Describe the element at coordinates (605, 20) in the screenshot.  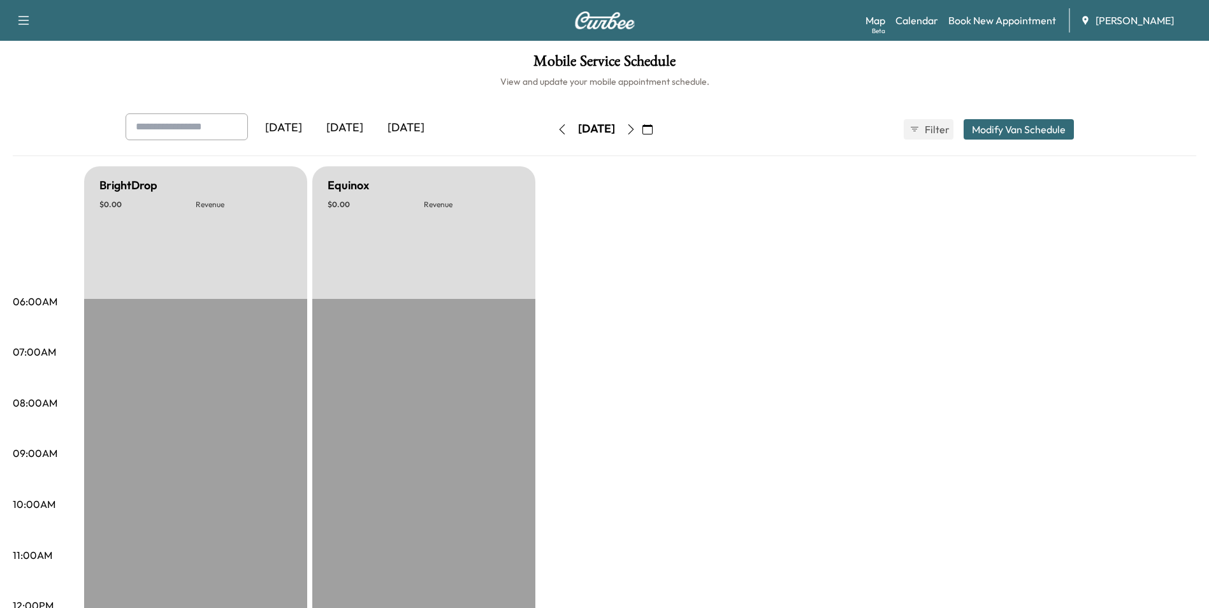
I see `img: Curbee Logo` at that location.